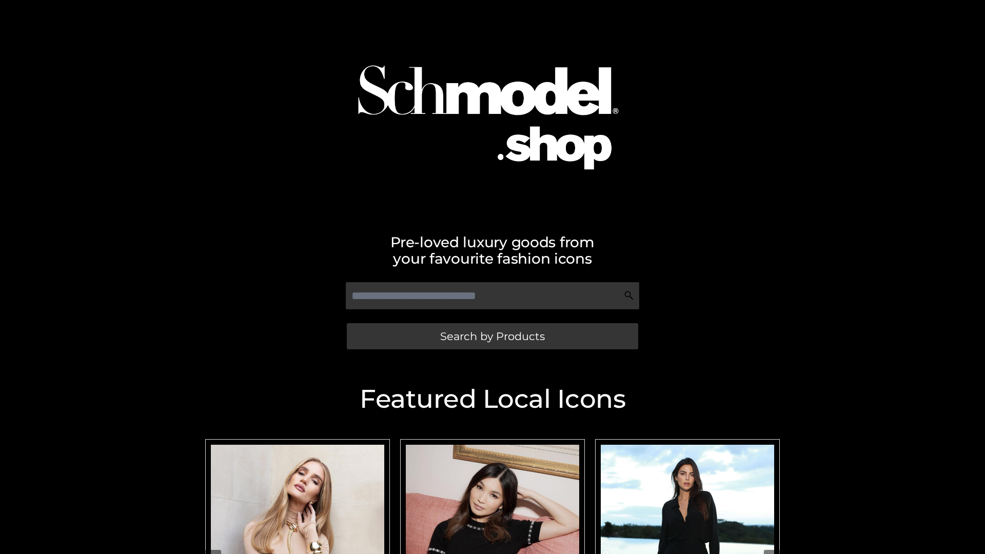  I want to click on img: Search Icon, so click(629, 295).